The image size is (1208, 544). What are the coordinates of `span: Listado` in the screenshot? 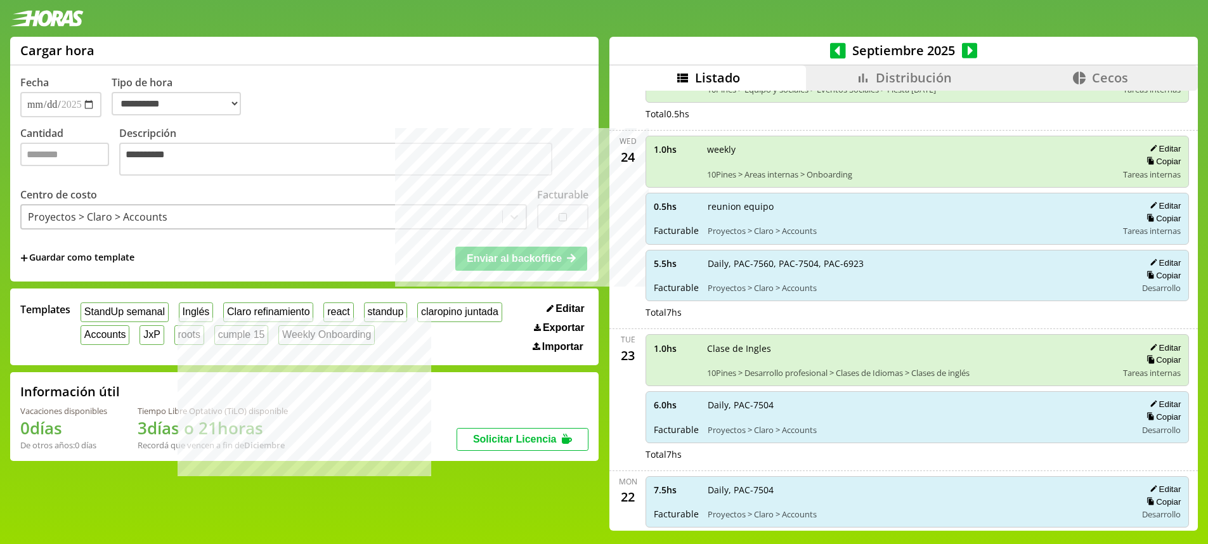 It's located at (717, 77).